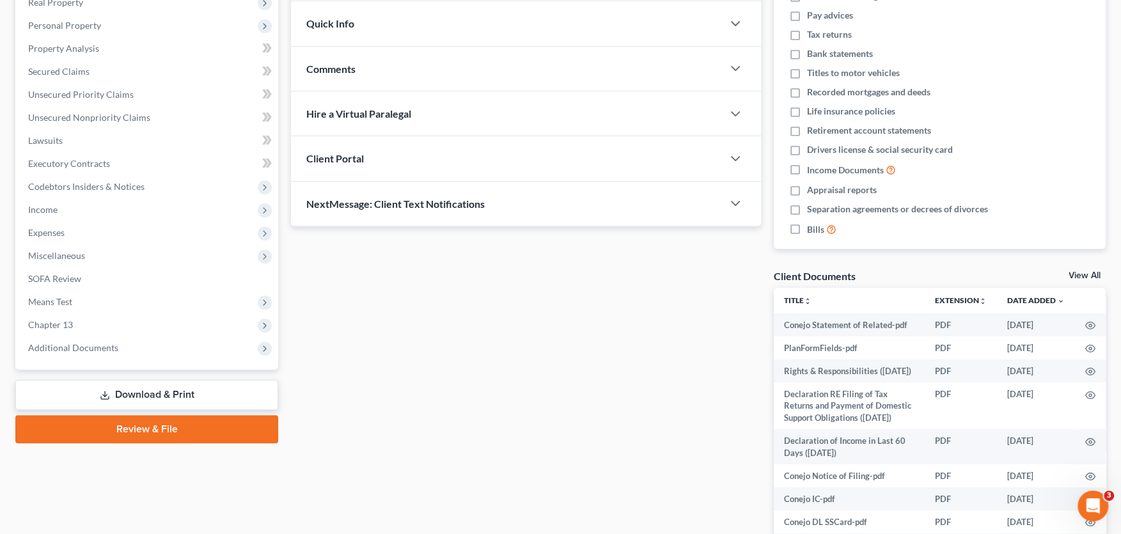 This screenshot has height=534, width=1121. What do you see at coordinates (335, 158) in the screenshot?
I see `span: Client Portal` at bounding box center [335, 158].